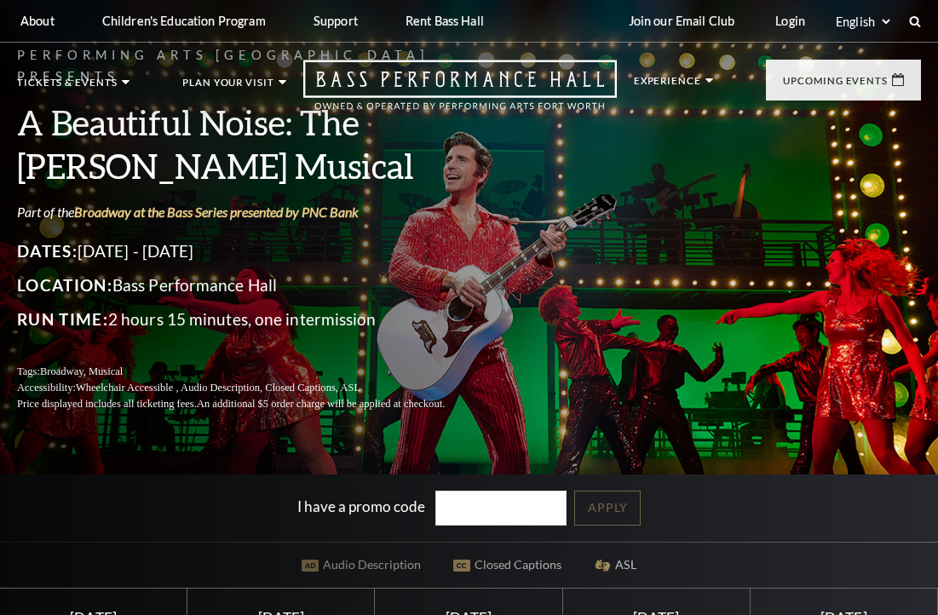 The image size is (938, 615). I want to click on p: Experience, so click(667, 85).